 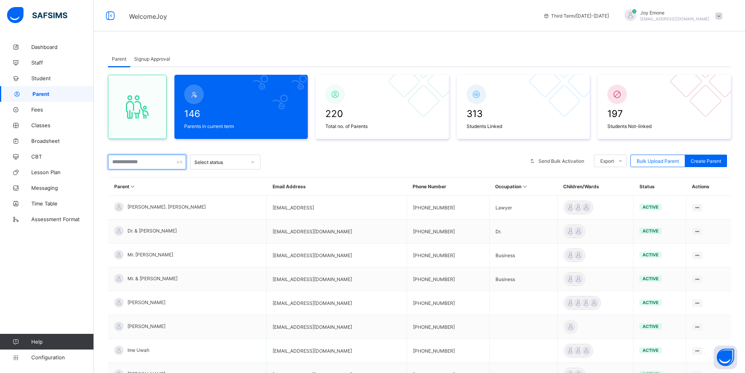 I want to click on span: 313, so click(x=523, y=113).